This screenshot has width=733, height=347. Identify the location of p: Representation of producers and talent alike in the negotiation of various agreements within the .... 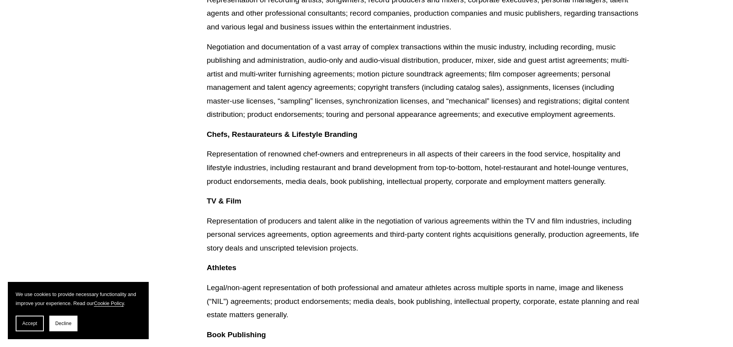
(424, 235).